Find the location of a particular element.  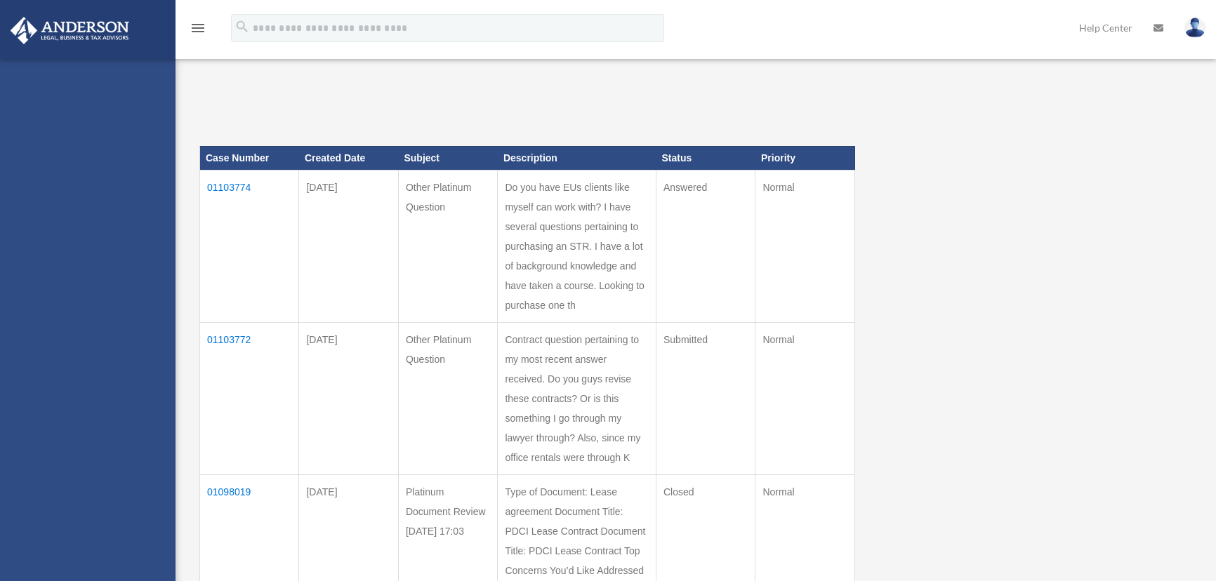

td: 01103774 is located at coordinates (249, 246).